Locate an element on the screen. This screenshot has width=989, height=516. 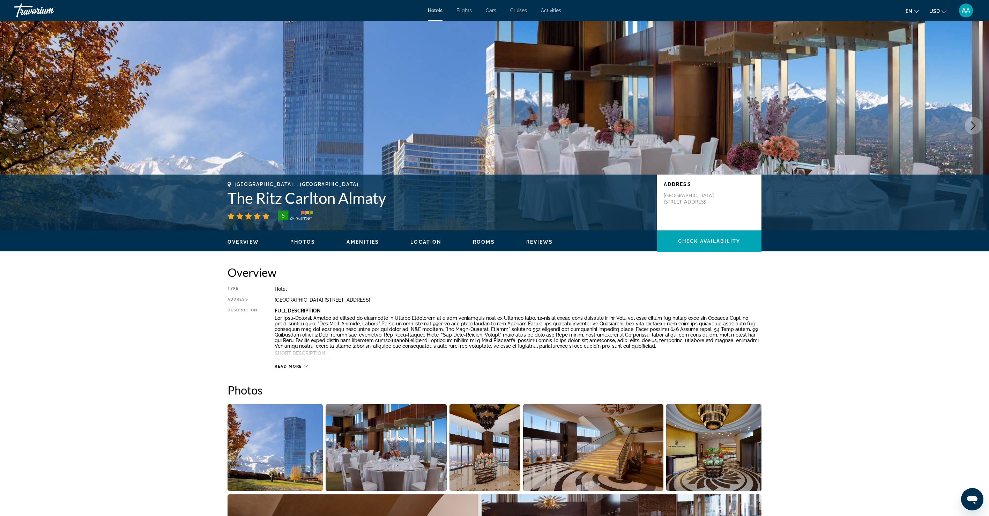
span: AA is located at coordinates (966, 10).